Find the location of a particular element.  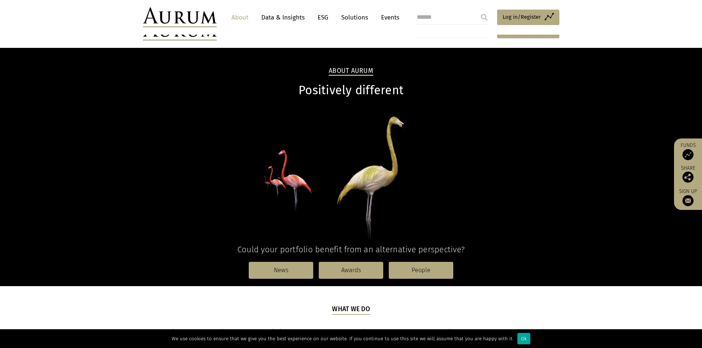

a: Awards is located at coordinates (351, 271).